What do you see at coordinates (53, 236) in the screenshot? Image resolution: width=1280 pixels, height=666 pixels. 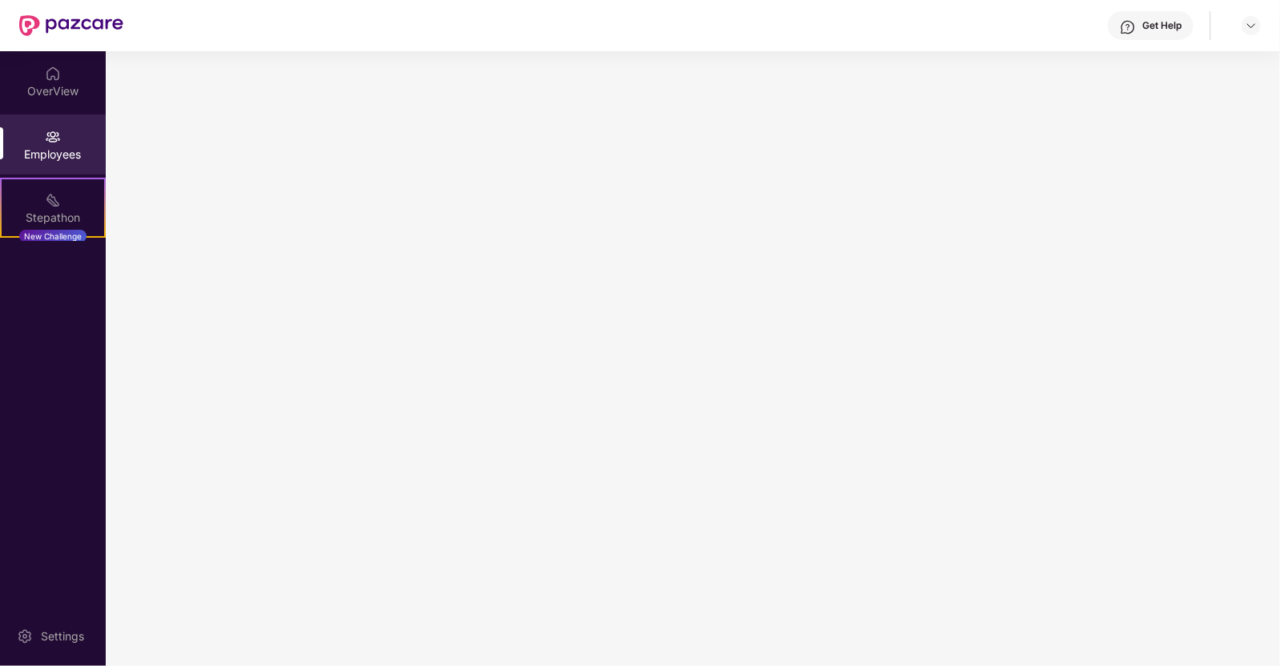 I see `div: New Challenge` at bounding box center [53, 236].